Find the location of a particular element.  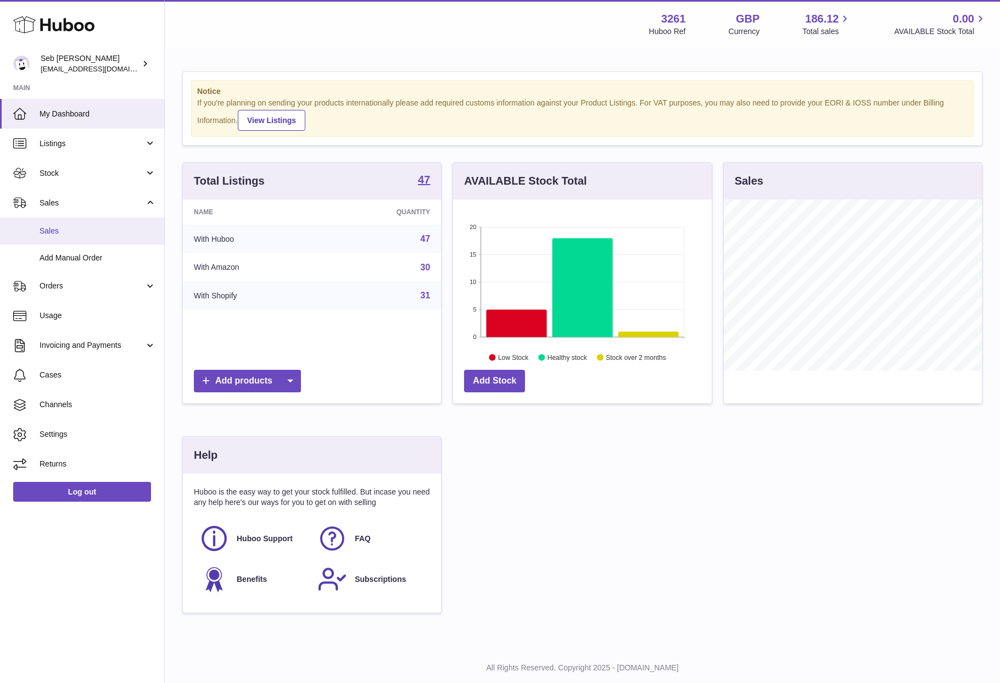

span: Cases is located at coordinates (98, 375).